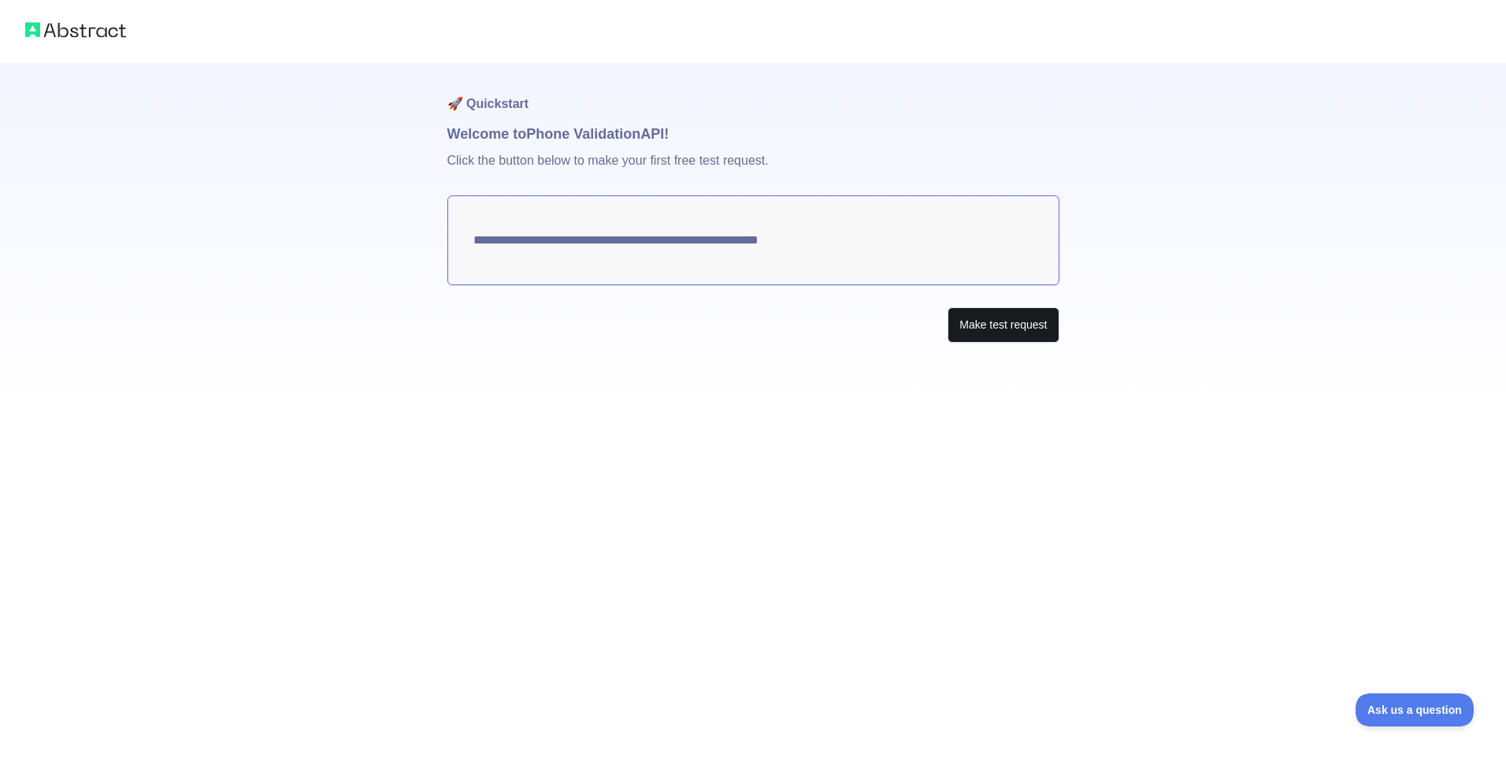 This screenshot has height=758, width=1506. What do you see at coordinates (753, 134) in the screenshot?
I see `h1: Welcome to Phone Validation API!` at bounding box center [753, 134].